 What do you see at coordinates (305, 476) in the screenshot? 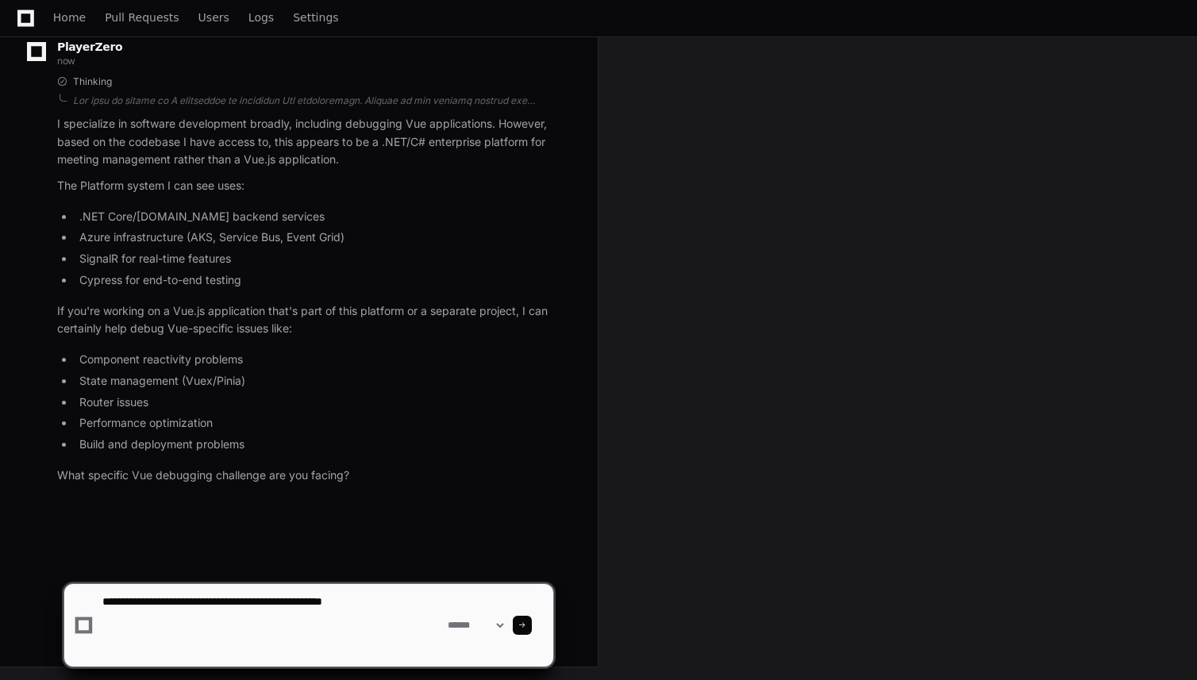
I see `p: What specific Vue debugging challenge are you facing?` at bounding box center [305, 476].